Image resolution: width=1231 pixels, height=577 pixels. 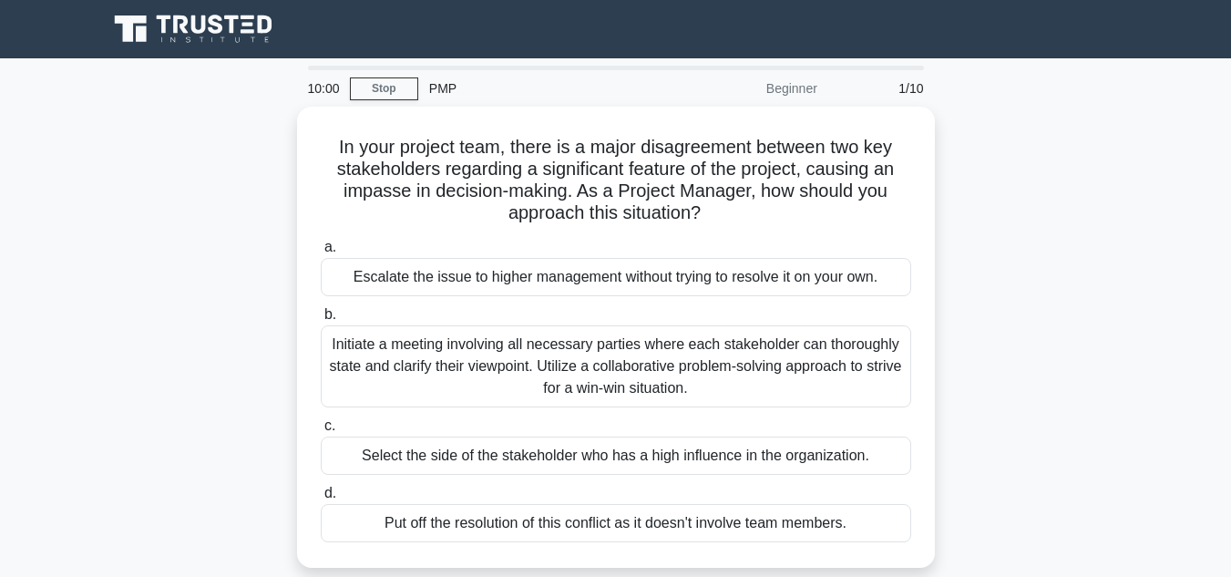 I want to click on div: Select the side of the stakeholder who has a high influence in the organization., so click(x=616, y=456).